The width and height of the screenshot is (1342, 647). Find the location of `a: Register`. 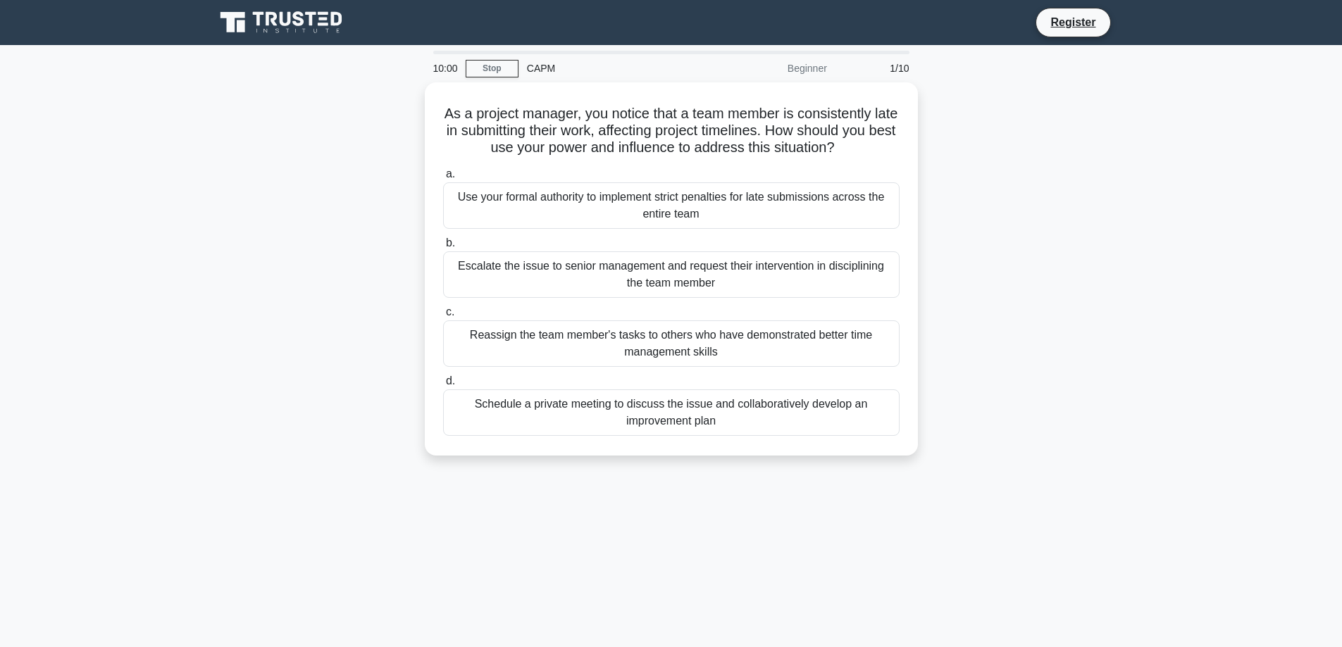

a: Register is located at coordinates (1073, 22).